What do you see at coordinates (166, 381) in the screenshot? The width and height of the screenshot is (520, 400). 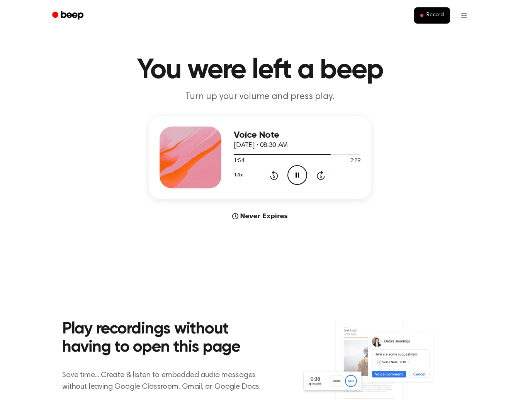 I see `p: Save time....Create & listen to embedded audio messages without leaving Google Classroom, Gmail, ...` at bounding box center [166, 381].